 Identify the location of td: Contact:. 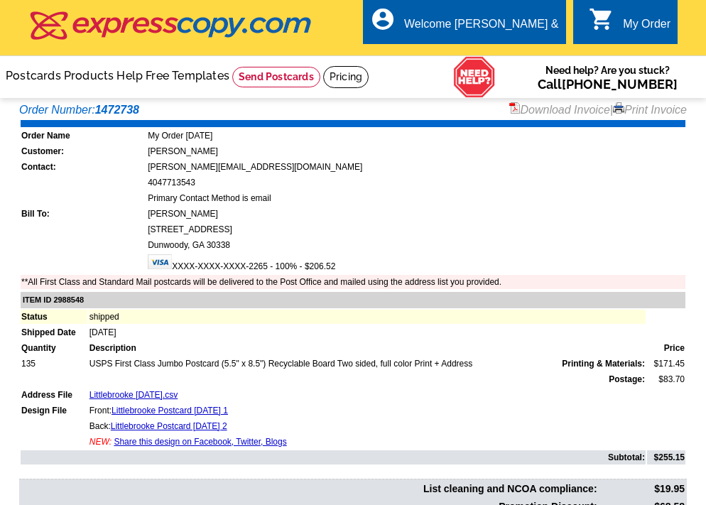
(83, 167).